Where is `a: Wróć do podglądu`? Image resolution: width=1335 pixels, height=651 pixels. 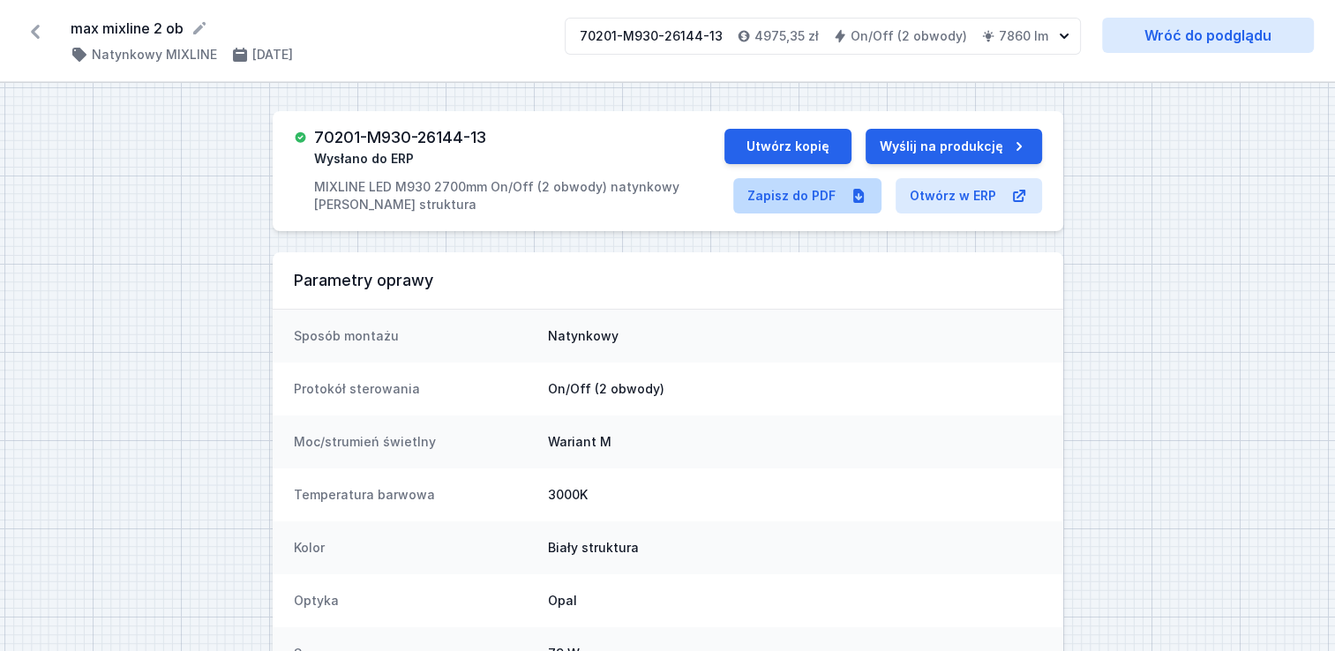 a: Wróć do podglądu is located at coordinates (1208, 35).